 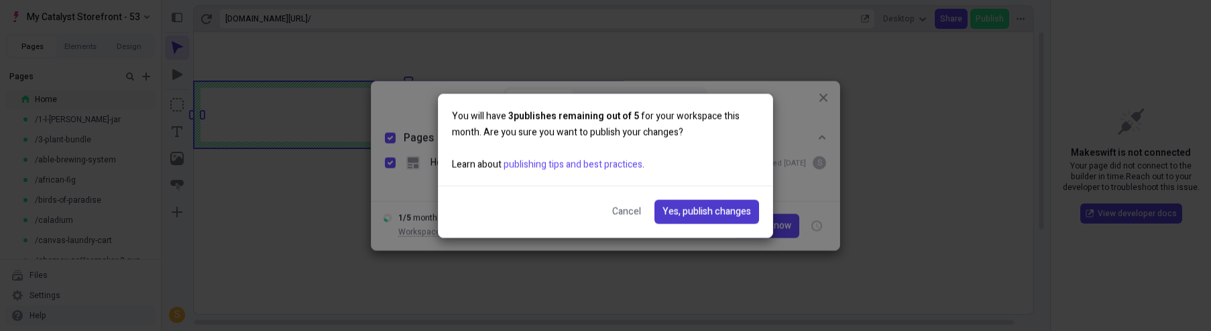 What do you see at coordinates (626, 211) in the screenshot?
I see `button: Cancel` at bounding box center [626, 211].